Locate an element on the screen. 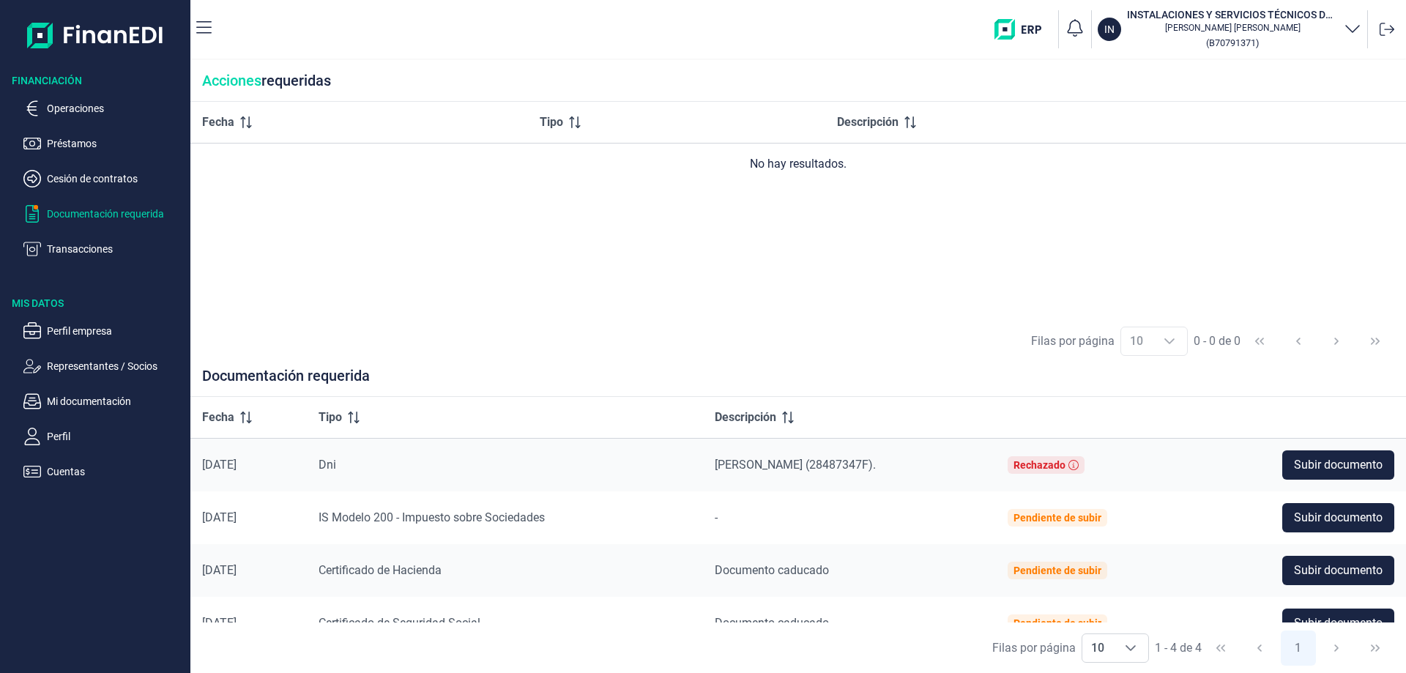  p: IN is located at coordinates (1110, 29).